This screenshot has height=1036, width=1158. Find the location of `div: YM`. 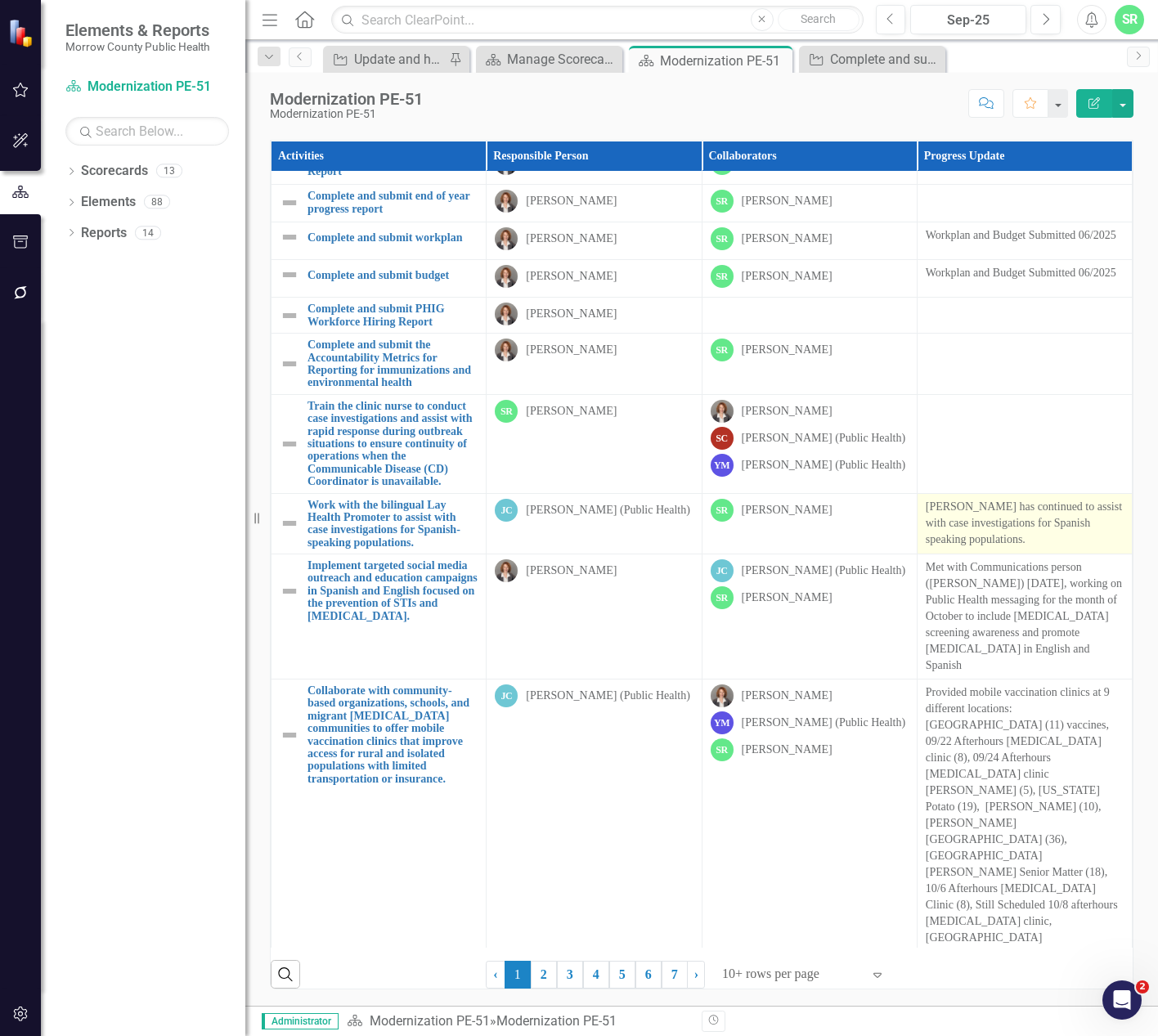

div: YM is located at coordinates (723, 723).